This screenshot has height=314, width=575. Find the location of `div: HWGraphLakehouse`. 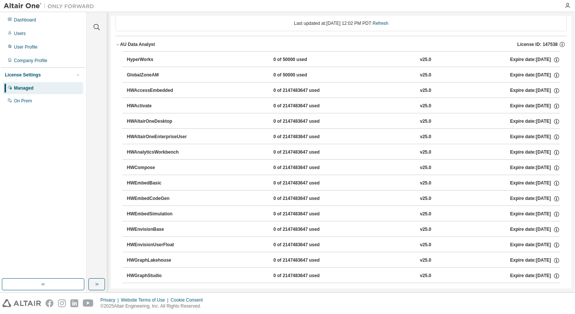

div: HWGraphLakehouse is located at coordinates (161, 260).